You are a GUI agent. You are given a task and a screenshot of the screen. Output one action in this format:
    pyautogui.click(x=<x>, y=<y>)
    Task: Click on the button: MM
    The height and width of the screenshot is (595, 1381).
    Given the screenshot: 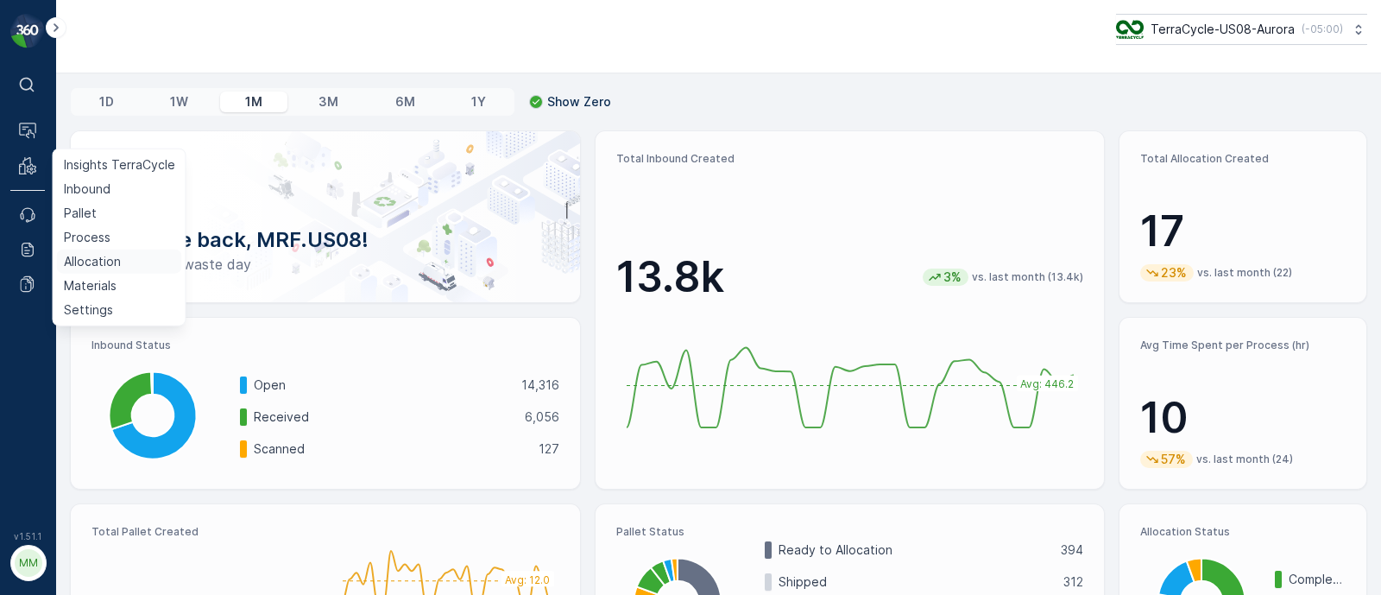 What is the action you would take?
    pyautogui.click(x=28, y=563)
    